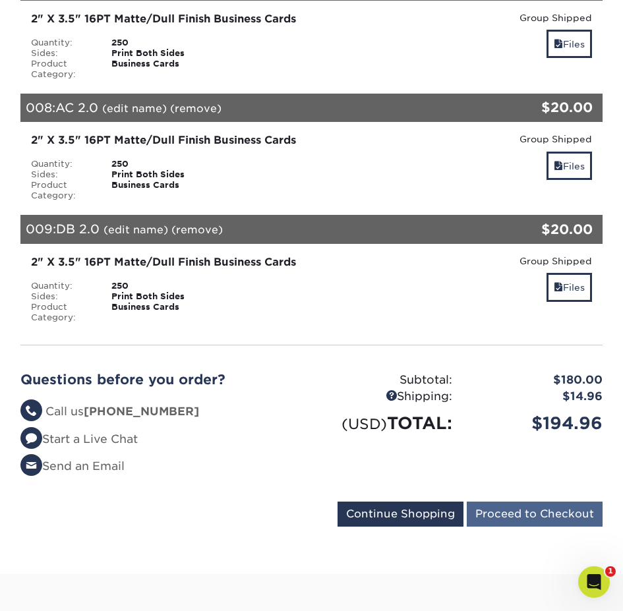 The width and height of the screenshot is (623, 611). I want to click on div: Shipping:, so click(387, 397).